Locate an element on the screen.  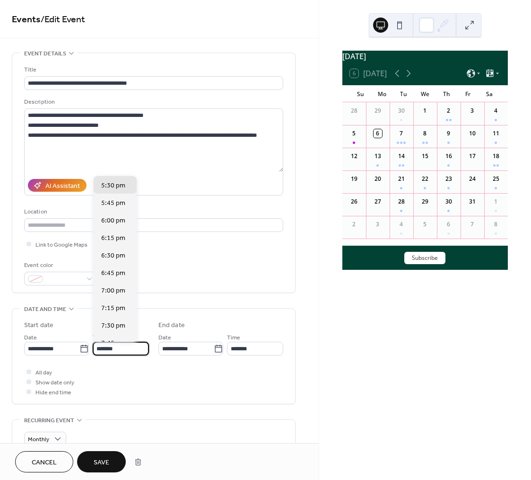
span: Link to Google Maps is located at coordinates (61, 245).